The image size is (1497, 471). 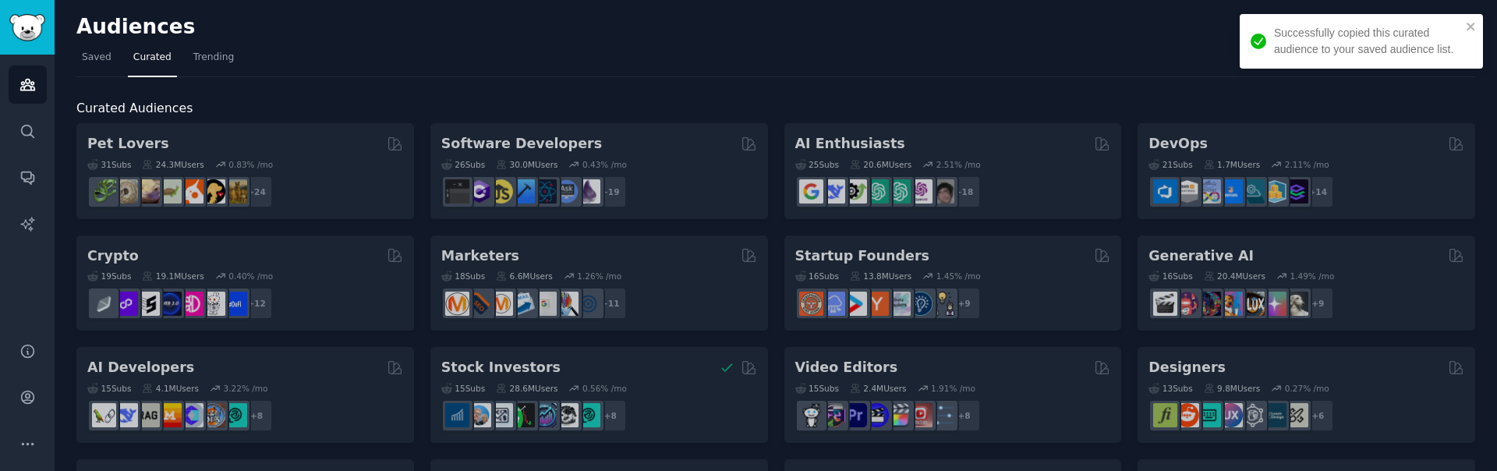 I want to click on span: Saved, so click(x=97, y=58).